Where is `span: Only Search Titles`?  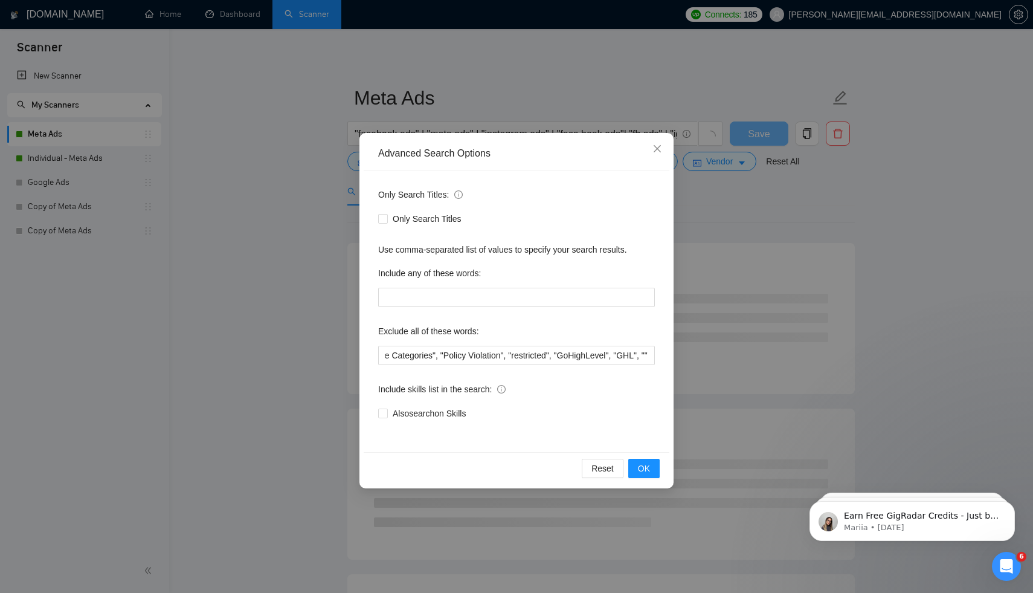
span: Only Search Titles is located at coordinates (427, 219).